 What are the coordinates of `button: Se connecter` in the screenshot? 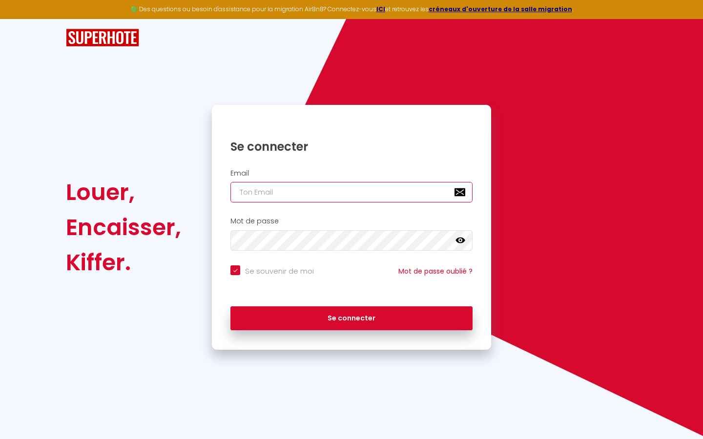 It's located at (351, 319).